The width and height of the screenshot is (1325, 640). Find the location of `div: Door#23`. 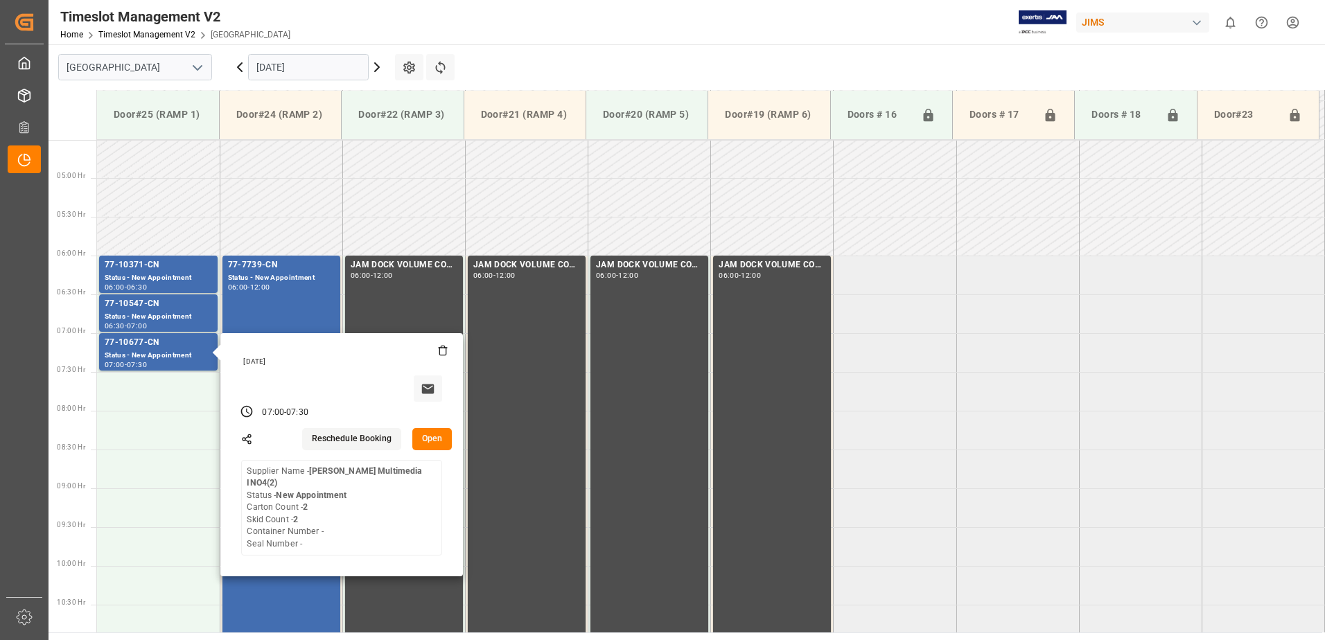

div: Door#23 is located at coordinates (1245, 115).